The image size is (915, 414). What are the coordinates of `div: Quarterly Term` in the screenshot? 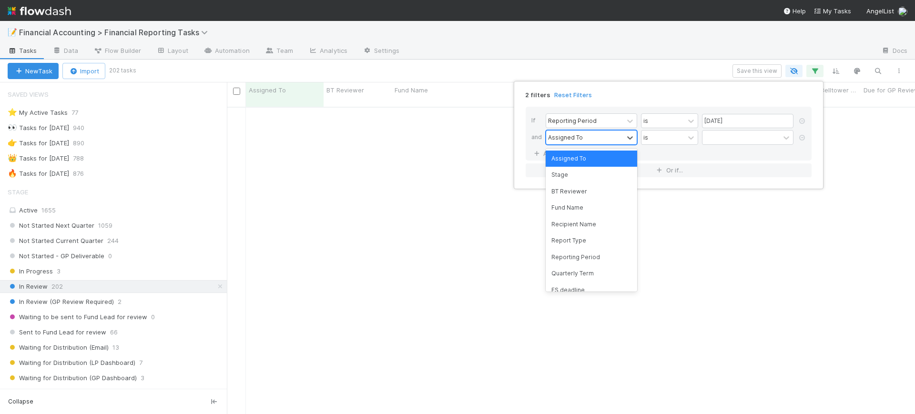 It's located at (591, 273).